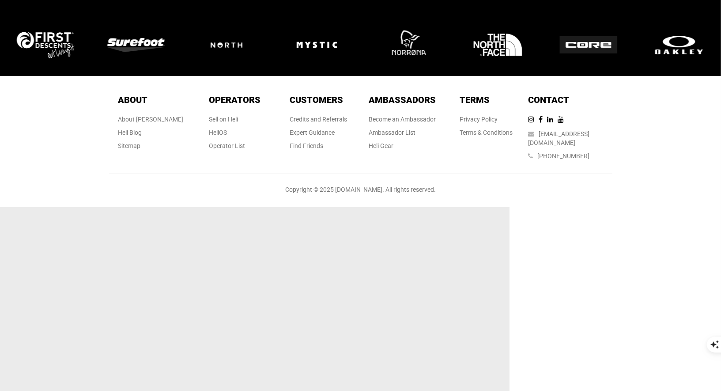 This screenshot has height=391, width=721. I want to click on a: Heli Gear, so click(382, 146).